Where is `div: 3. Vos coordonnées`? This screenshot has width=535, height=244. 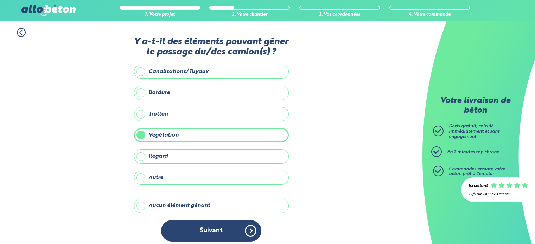
div: 3. Vos coordonnées is located at coordinates (339, 15).